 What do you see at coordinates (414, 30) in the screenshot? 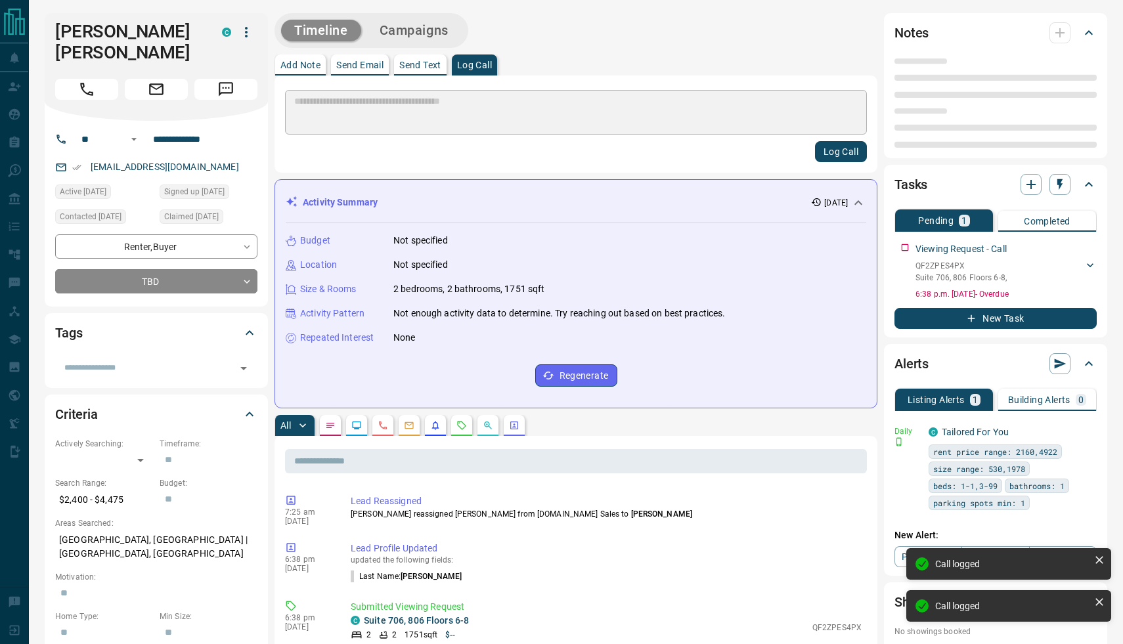
I see `button: Campaigns` at bounding box center [414, 30].